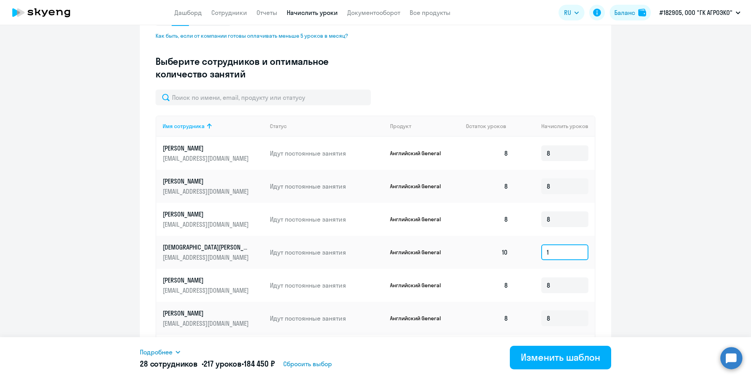 This screenshot has height=378, width=751. I want to click on a: Сотрудники, so click(229, 13).